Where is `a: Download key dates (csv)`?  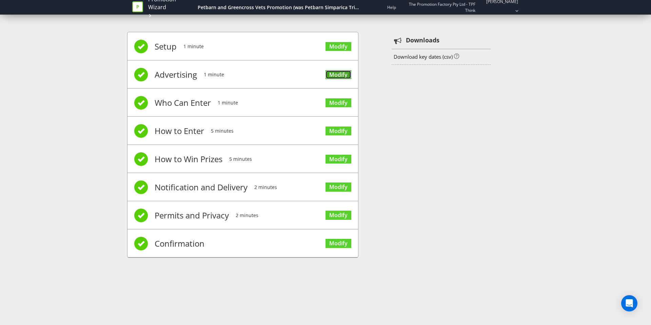 a: Download key dates (csv) is located at coordinates (423, 57).